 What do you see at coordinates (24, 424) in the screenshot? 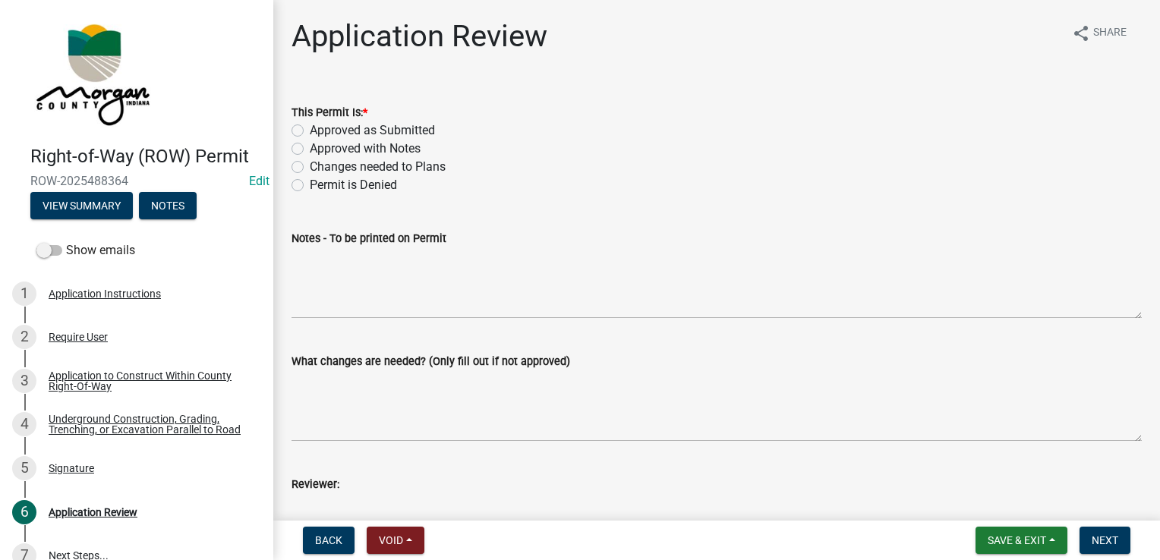
I see `div: 4` at bounding box center [24, 424].